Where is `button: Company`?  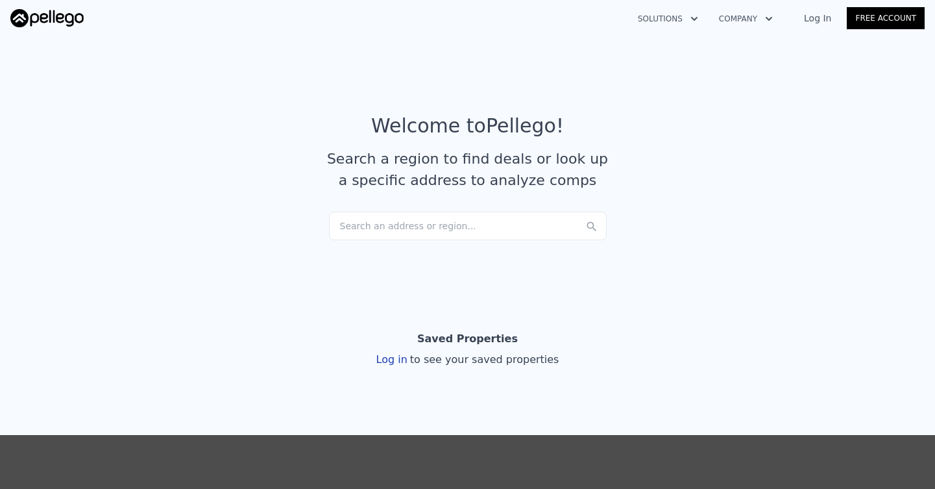
button: Company is located at coordinates (746, 19).